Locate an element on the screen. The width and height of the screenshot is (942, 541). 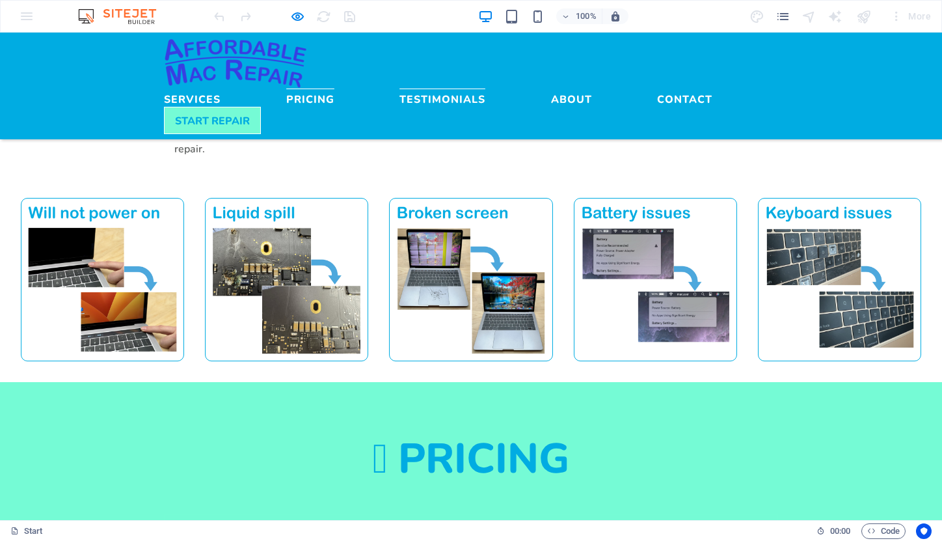
button: Usercentrics is located at coordinates (924, 531).